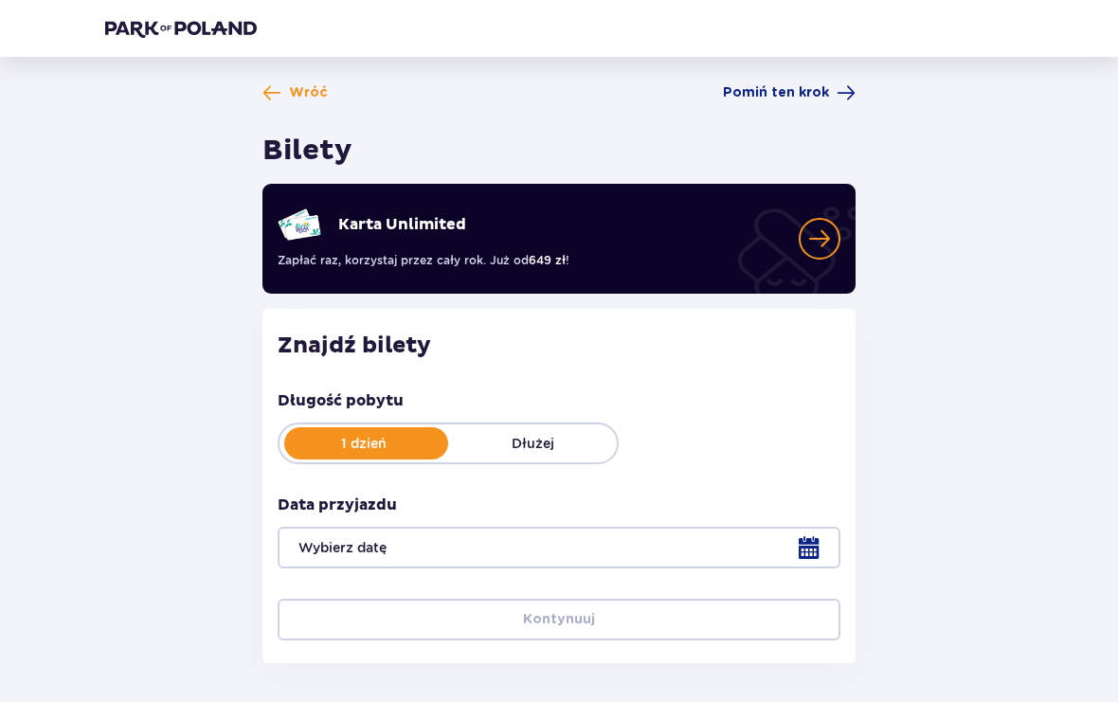  What do you see at coordinates (181, 28) in the screenshot?
I see `img: Park of Poland logo` at bounding box center [181, 28].